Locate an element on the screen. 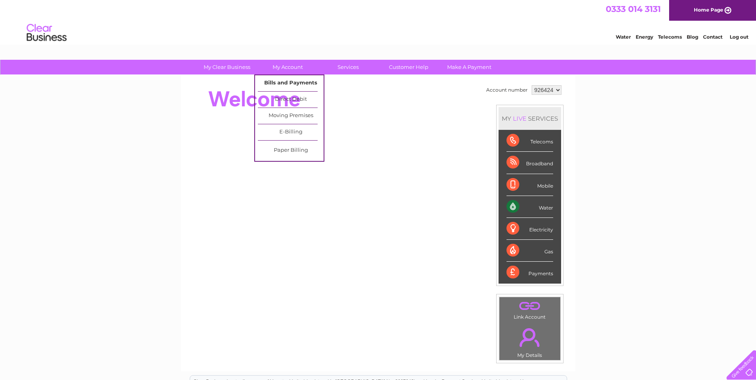 This screenshot has width=756, height=380. div: Gas is located at coordinates (530, 251).